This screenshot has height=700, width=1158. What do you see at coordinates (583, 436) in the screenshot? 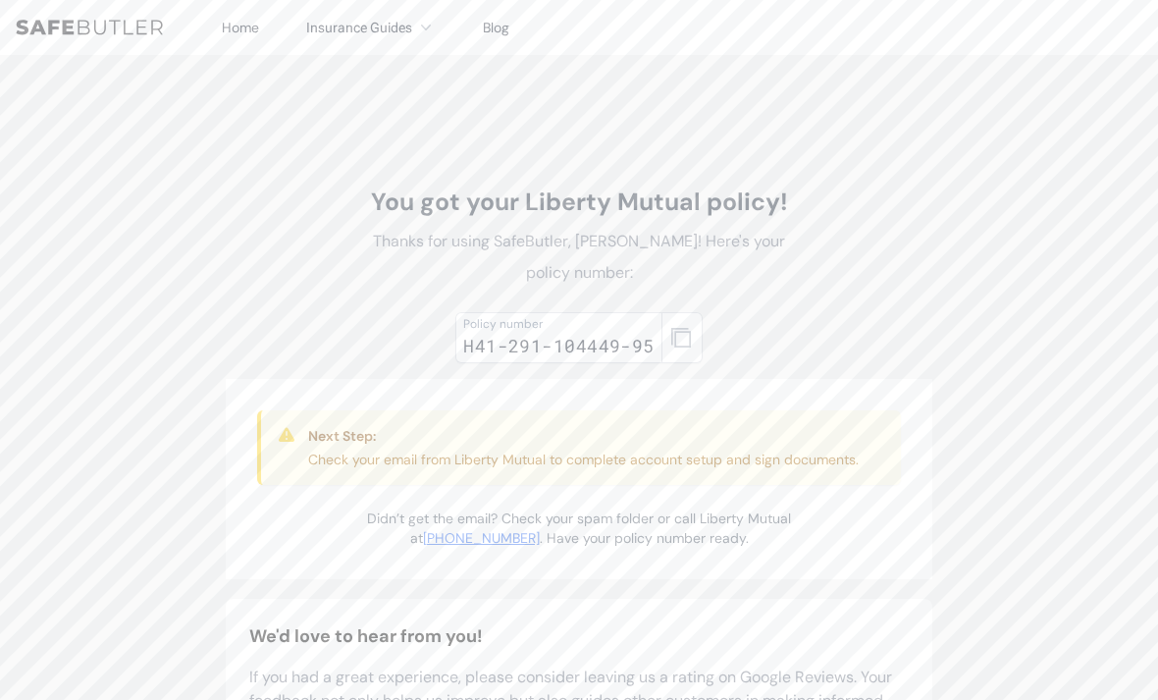
I see `h3: Next Step:` at bounding box center [583, 436].